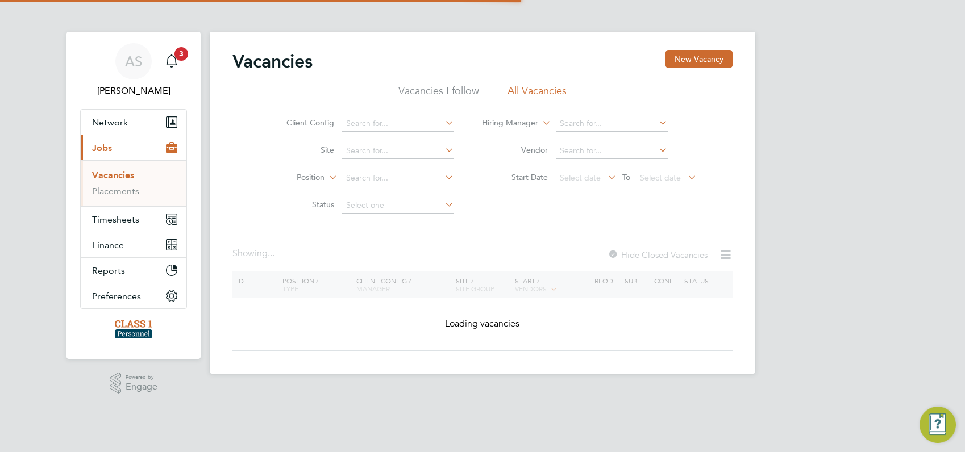  Describe the element at coordinates (133, 296) in the screenshot. I see `button: Preferences` at that location.